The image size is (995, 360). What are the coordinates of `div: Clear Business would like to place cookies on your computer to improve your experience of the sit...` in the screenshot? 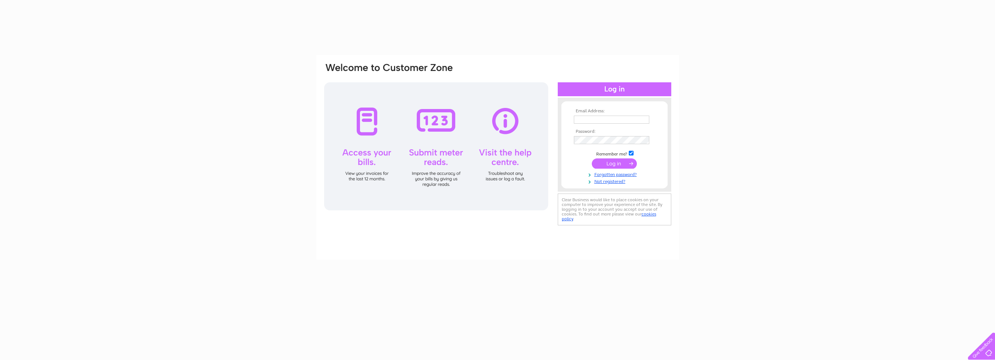 It's located at (614, 209).